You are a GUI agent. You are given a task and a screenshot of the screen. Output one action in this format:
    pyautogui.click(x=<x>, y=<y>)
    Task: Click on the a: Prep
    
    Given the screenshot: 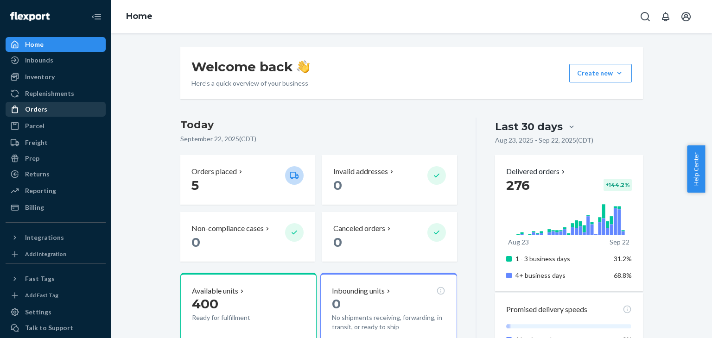 What is the action you would take?
    pyautogui.click(x=56, y=159)
    